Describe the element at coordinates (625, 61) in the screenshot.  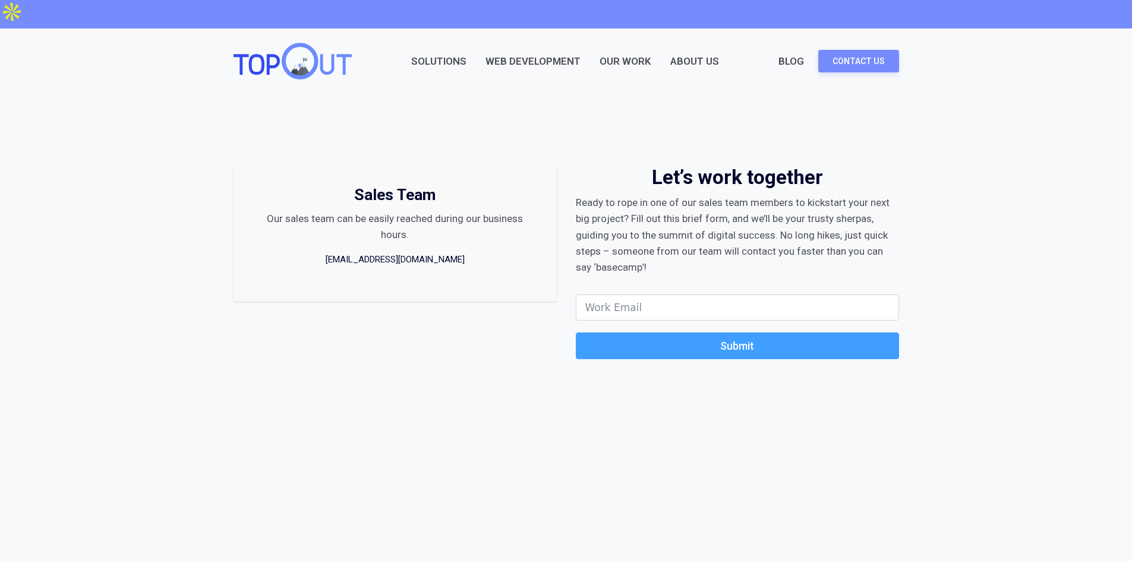
I see `a: Our Work` at that location.